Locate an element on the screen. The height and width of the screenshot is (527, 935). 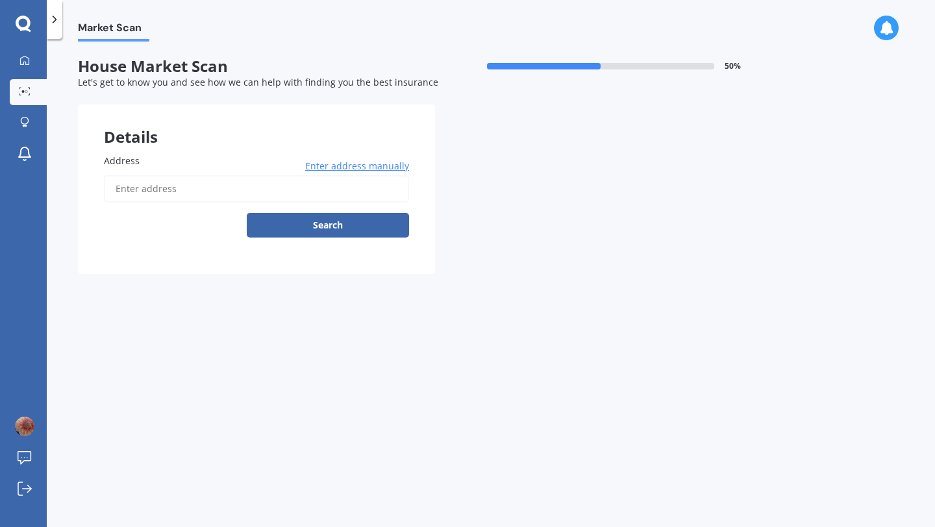
input: Enter address is located at coordinates (257, 189).